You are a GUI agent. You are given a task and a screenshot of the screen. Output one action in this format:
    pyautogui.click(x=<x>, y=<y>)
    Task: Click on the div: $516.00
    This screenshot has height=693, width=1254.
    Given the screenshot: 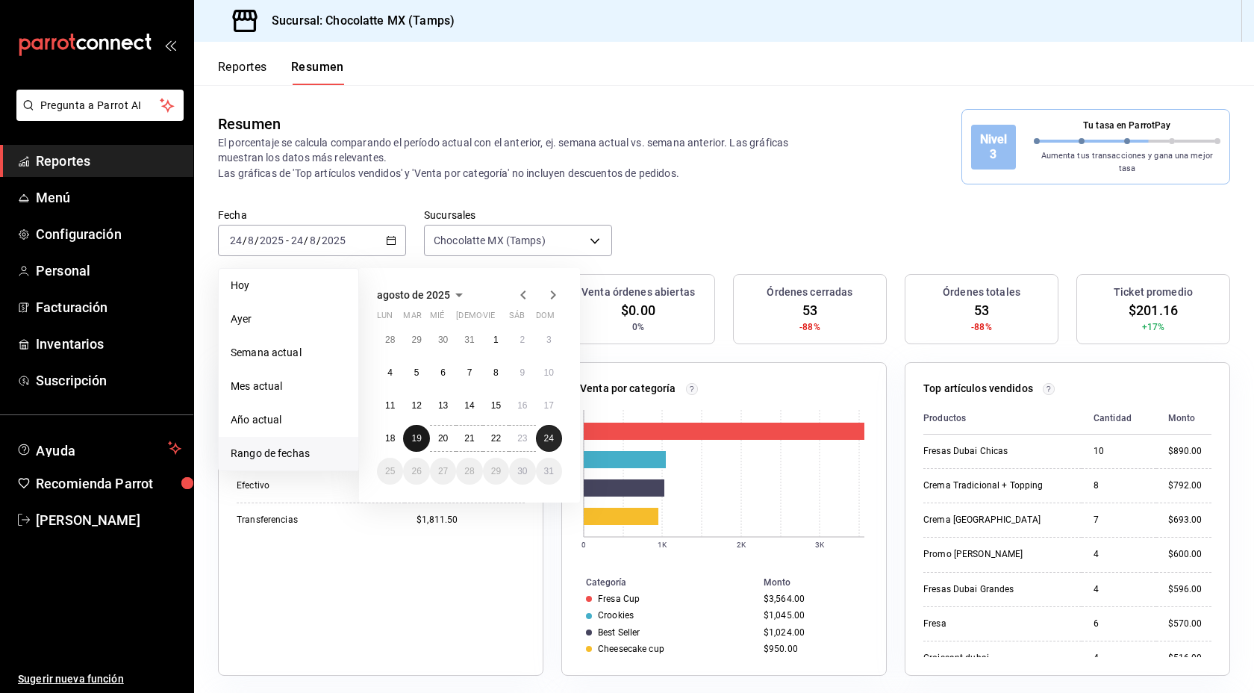 What is the action you would take?
    pyautogui.click(x=1190, y=658)
    